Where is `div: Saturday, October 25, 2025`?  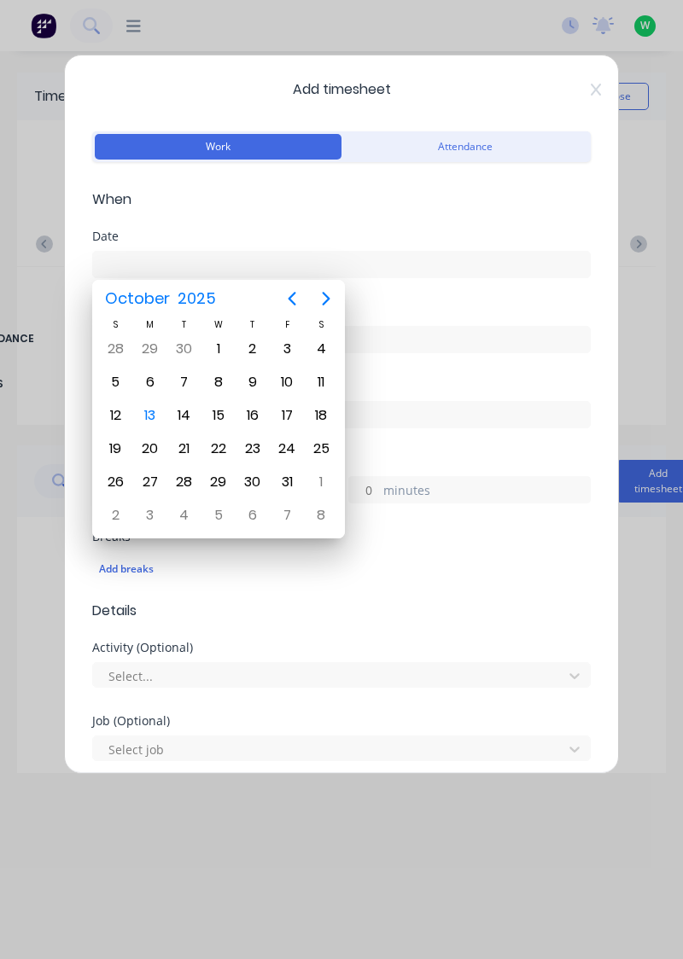 div: Saturday, October 25, 2025 is located at coordinates (321, 449).